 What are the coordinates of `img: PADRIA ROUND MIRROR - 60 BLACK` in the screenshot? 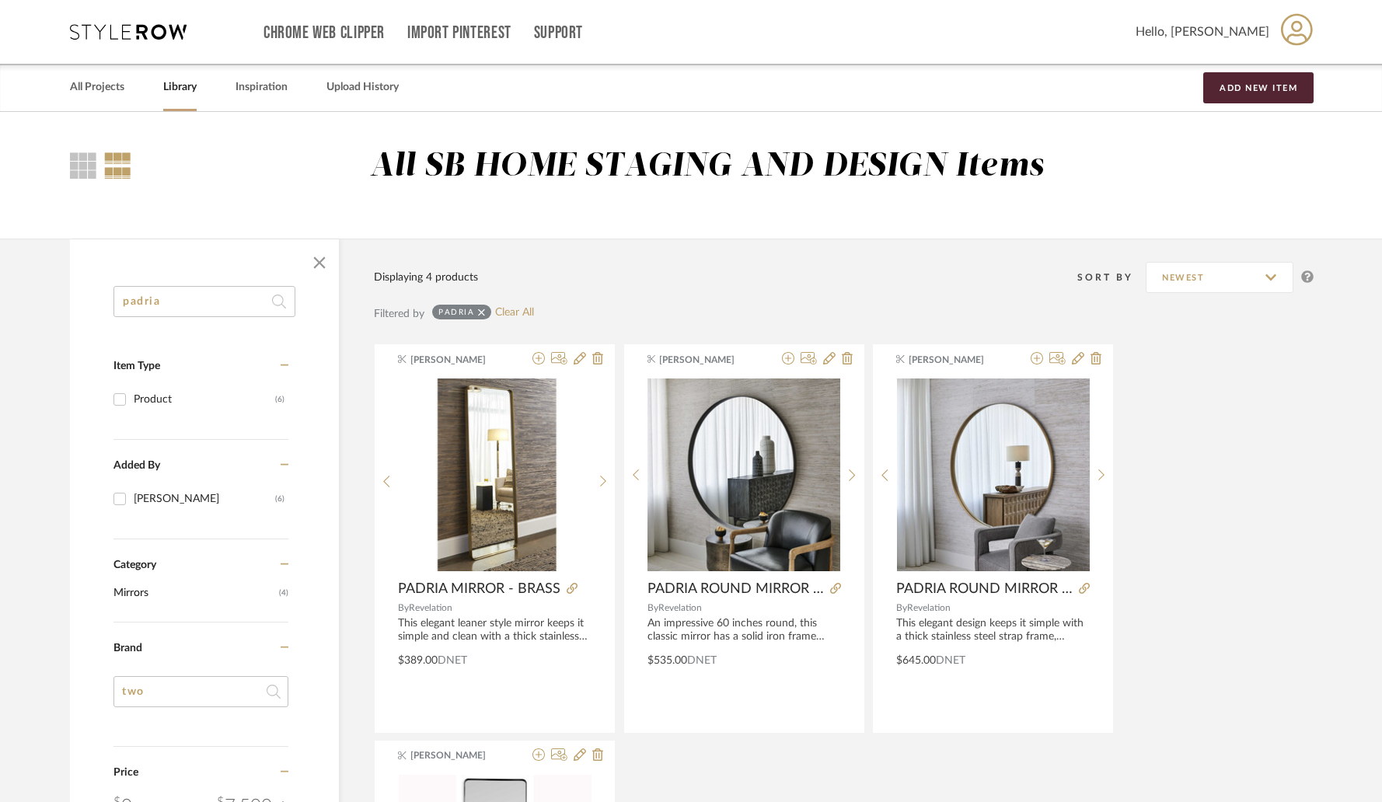 It's located at (744, 475).